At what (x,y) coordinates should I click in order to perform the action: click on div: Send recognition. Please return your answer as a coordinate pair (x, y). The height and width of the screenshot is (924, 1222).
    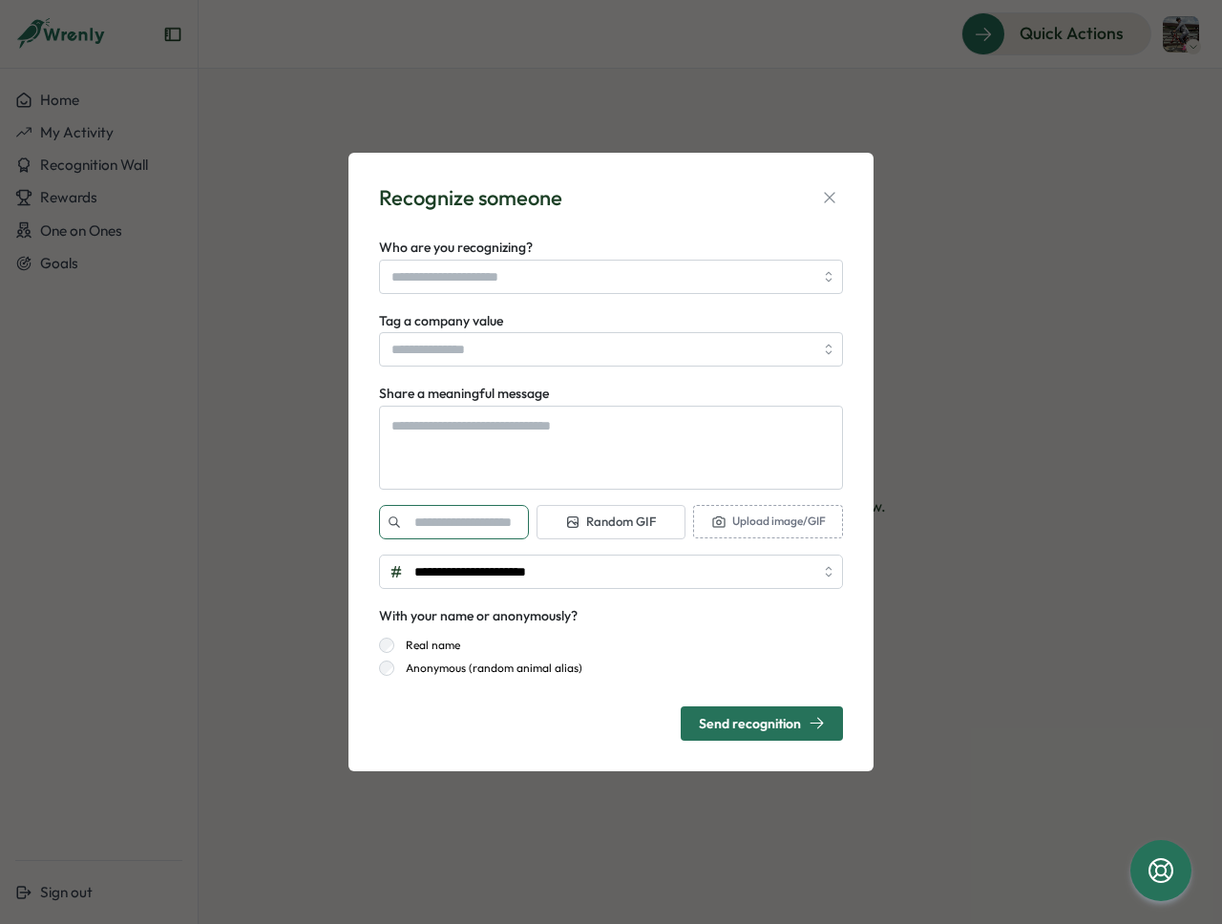
    Looking at the image, I should click on (762, 723).